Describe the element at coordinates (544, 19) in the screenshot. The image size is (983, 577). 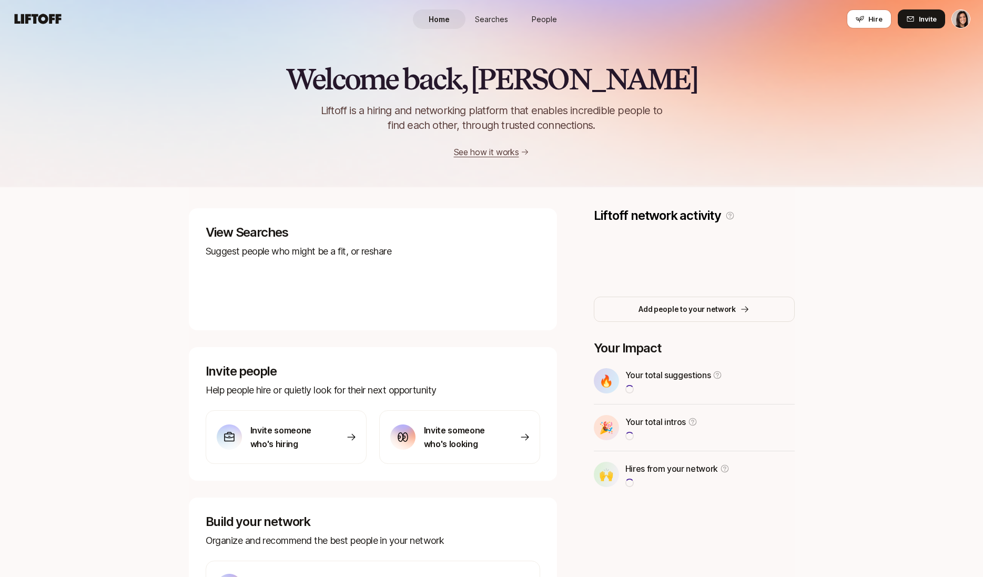
I see `span: People` at that location.